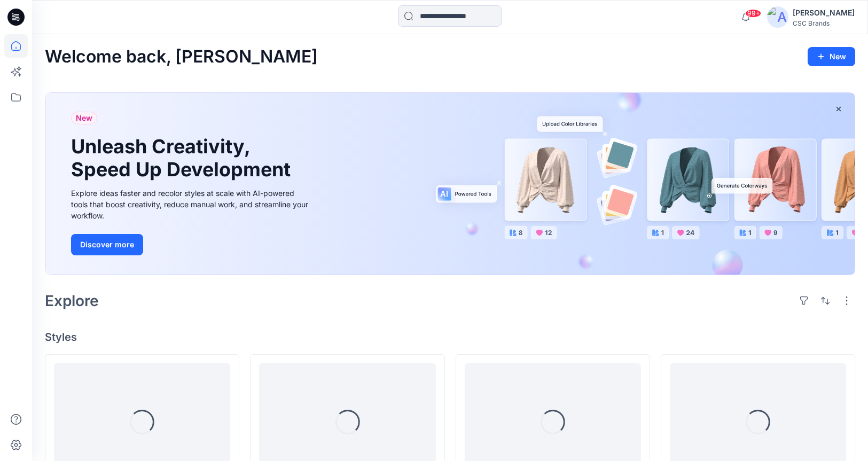  What do you see at coordinates (831, 57) in the screenshot?
I see `button: New` at bounding box center [831, 57].